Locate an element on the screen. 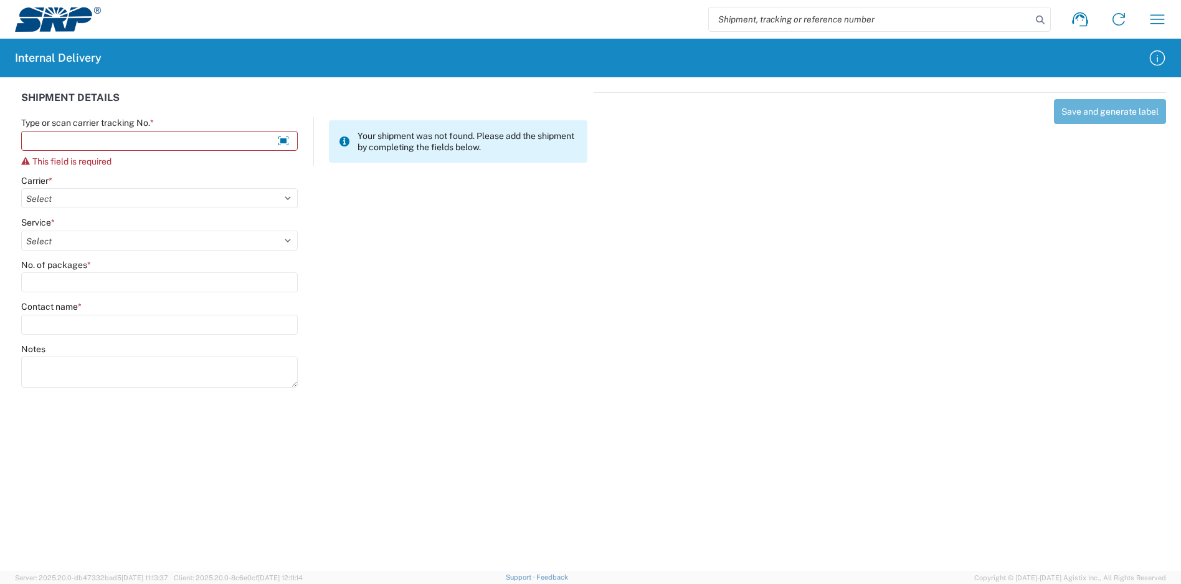  input: Shipment, tracking or reference number is located at coordinates (871, 19).